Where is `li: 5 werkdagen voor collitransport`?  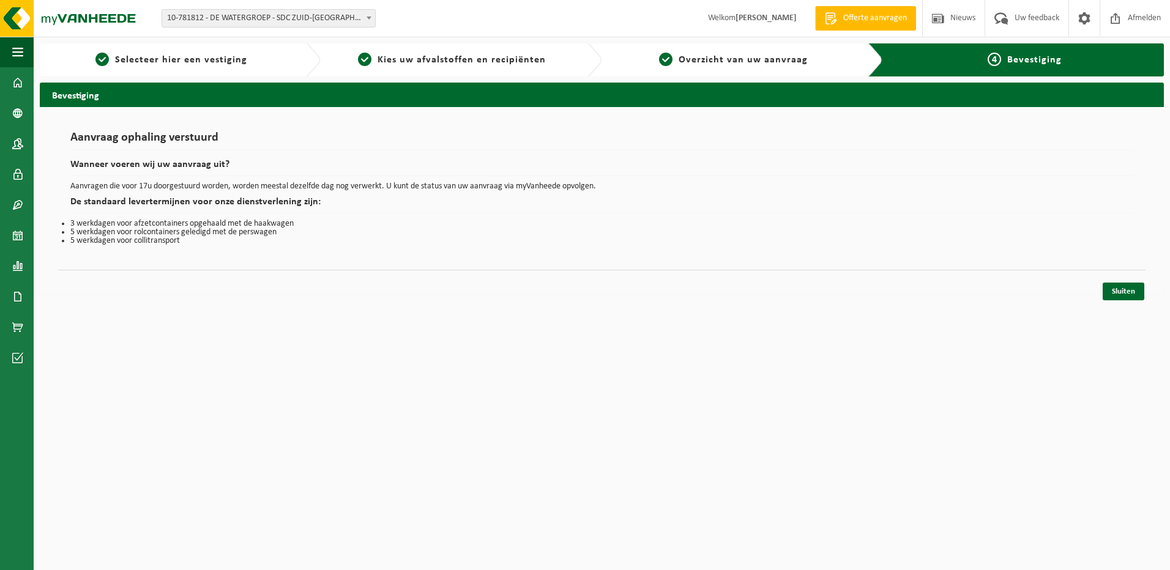 li: 5 werkdagen voor collitransport is located at coordinates (601, 241).